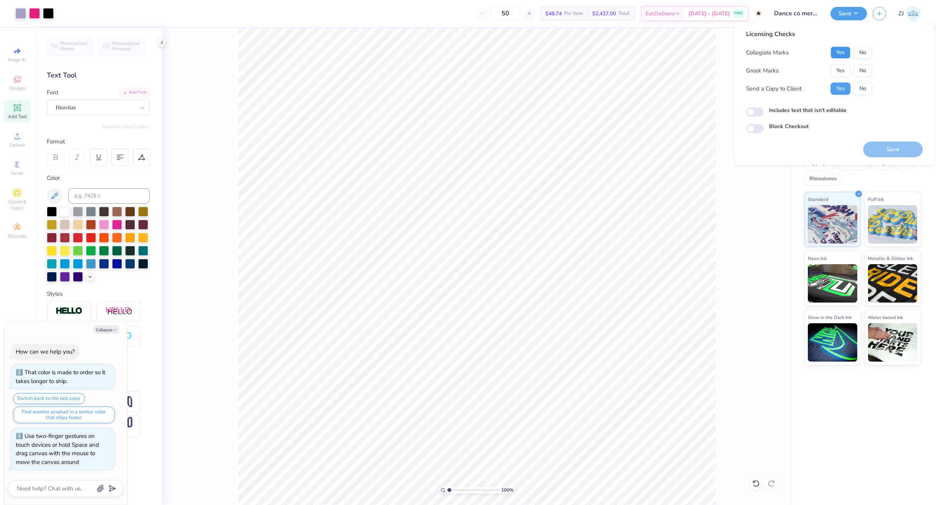  What do you see at coordinates (823, 179) in the screenshot?
I see `div: Rhinestones` at bounding box center [823, 179].